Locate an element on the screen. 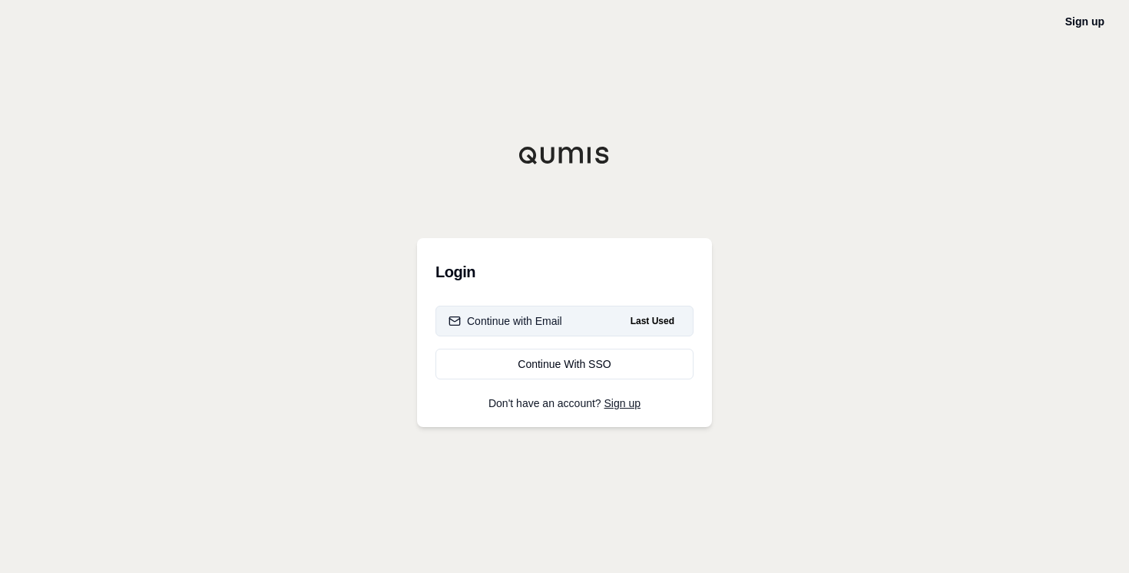 This screenshot has width=1129, height=573. h3: Login is located at coordinates (564, 272).